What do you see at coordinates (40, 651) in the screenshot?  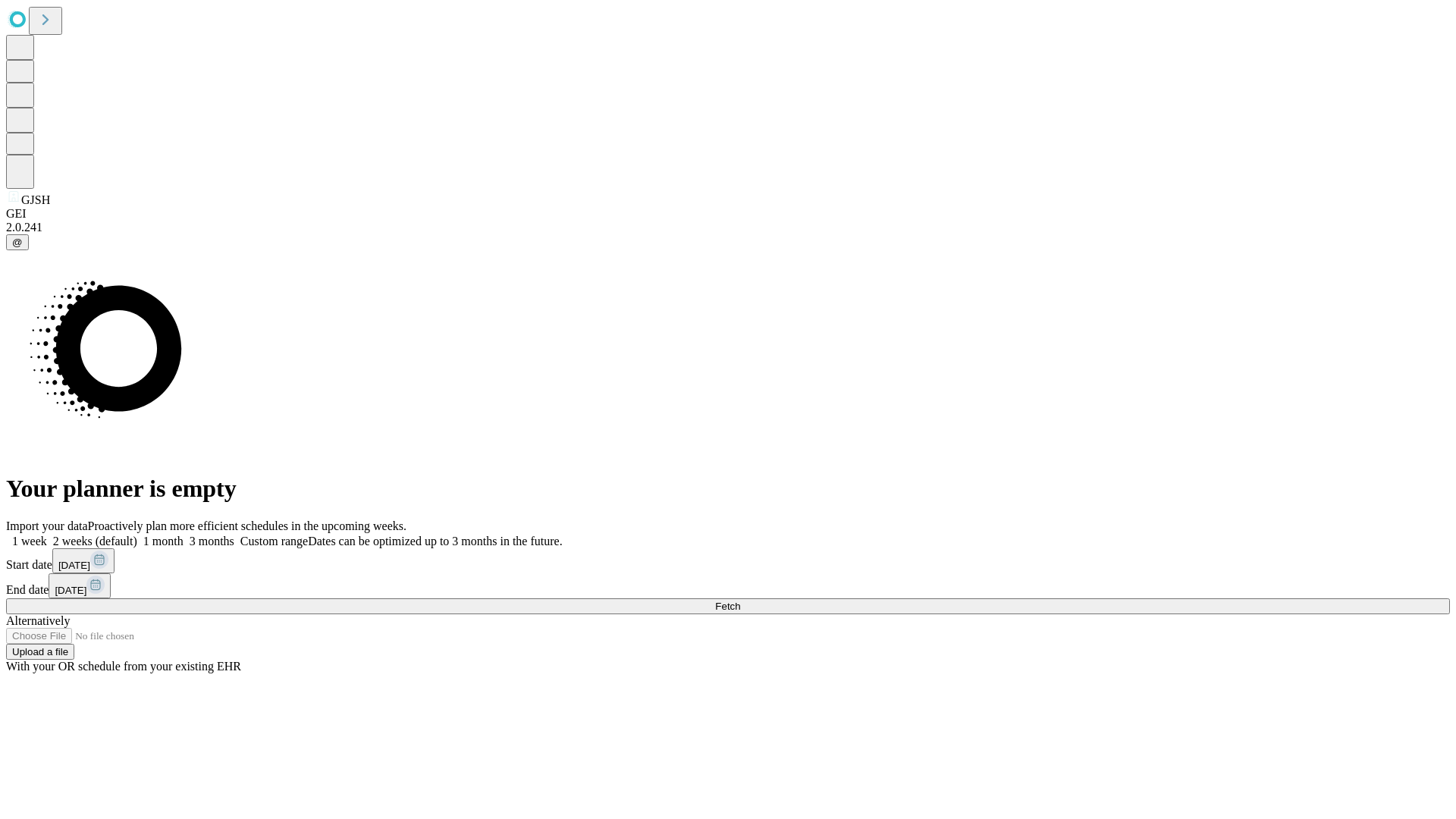 I see `button: Upload a file` at bounding box center [40, 651].